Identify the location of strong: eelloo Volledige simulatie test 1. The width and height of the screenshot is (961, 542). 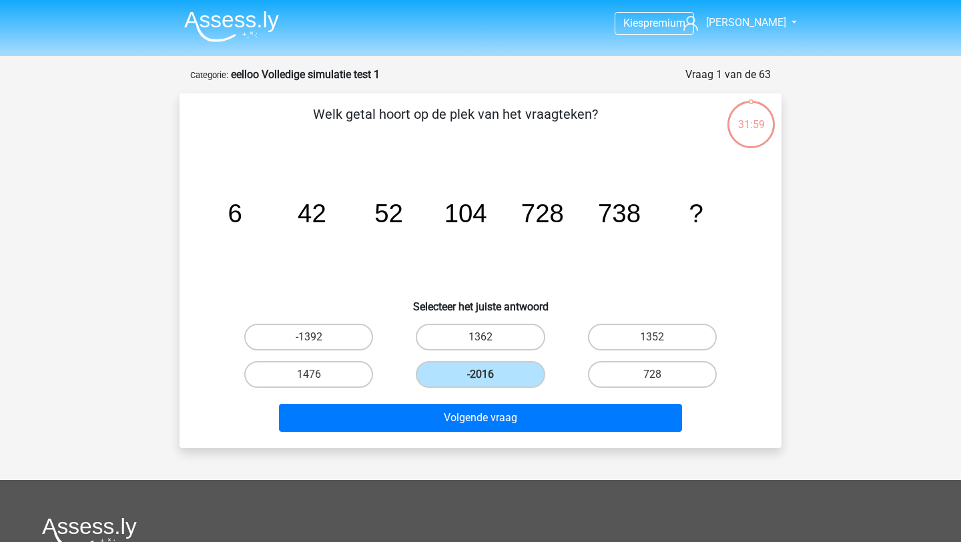
(305, 74).